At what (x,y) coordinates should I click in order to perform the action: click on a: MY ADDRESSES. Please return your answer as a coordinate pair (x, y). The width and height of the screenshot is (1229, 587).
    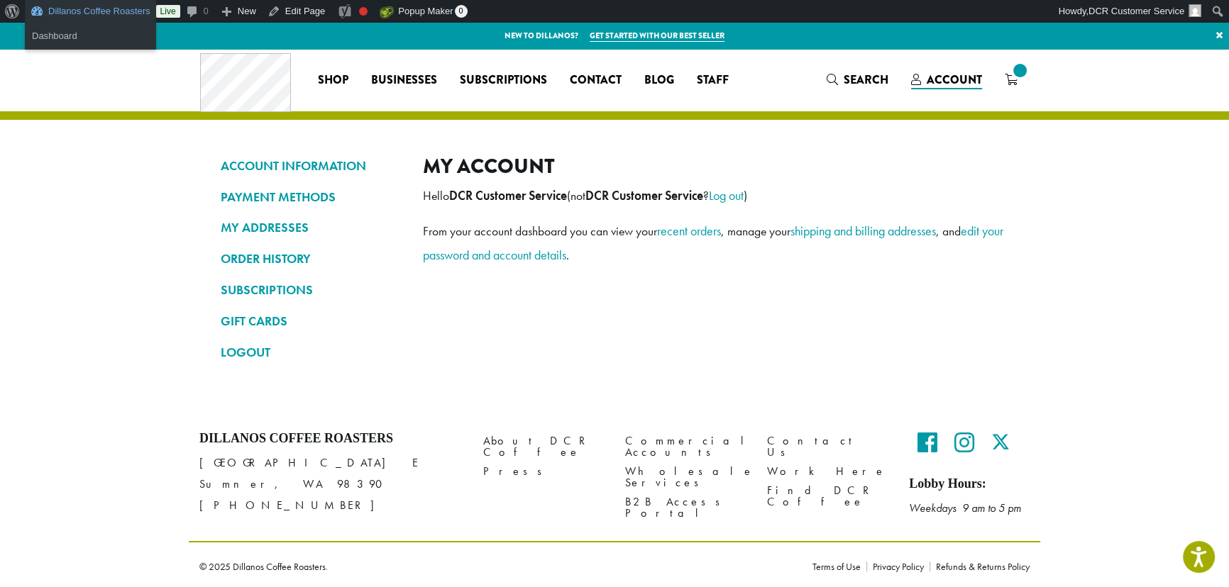
    Looking at the image, I should click on (311, 228).